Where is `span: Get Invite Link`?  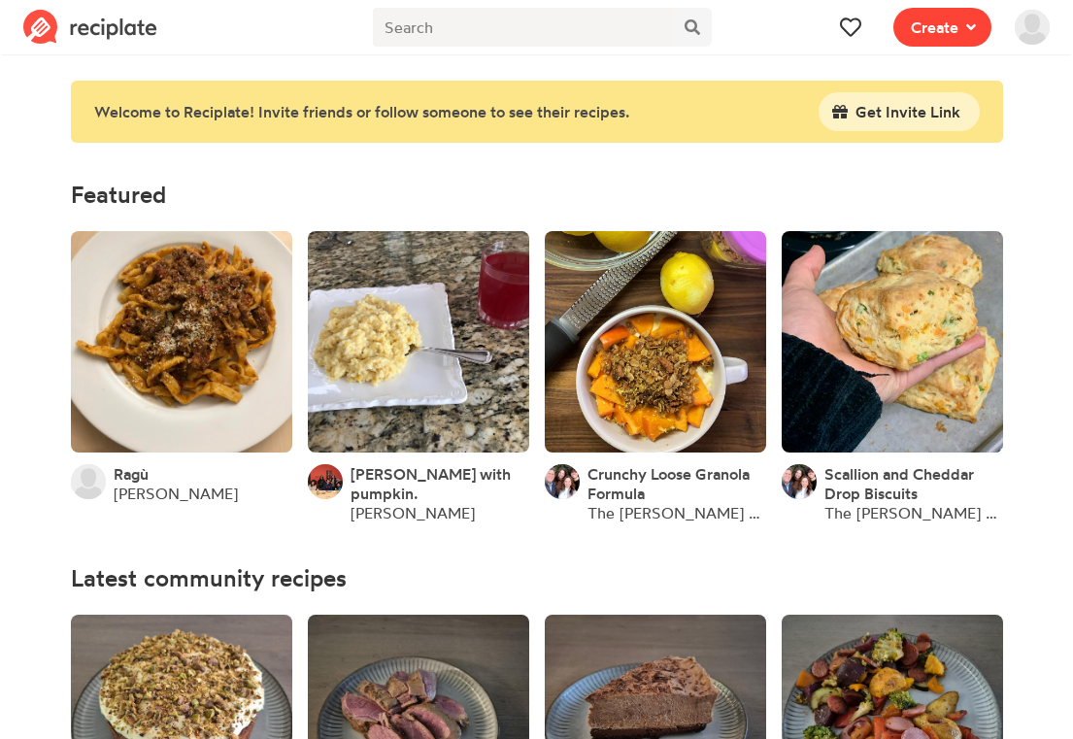
span: Get Invite Link is located at coordinates (908, 112).